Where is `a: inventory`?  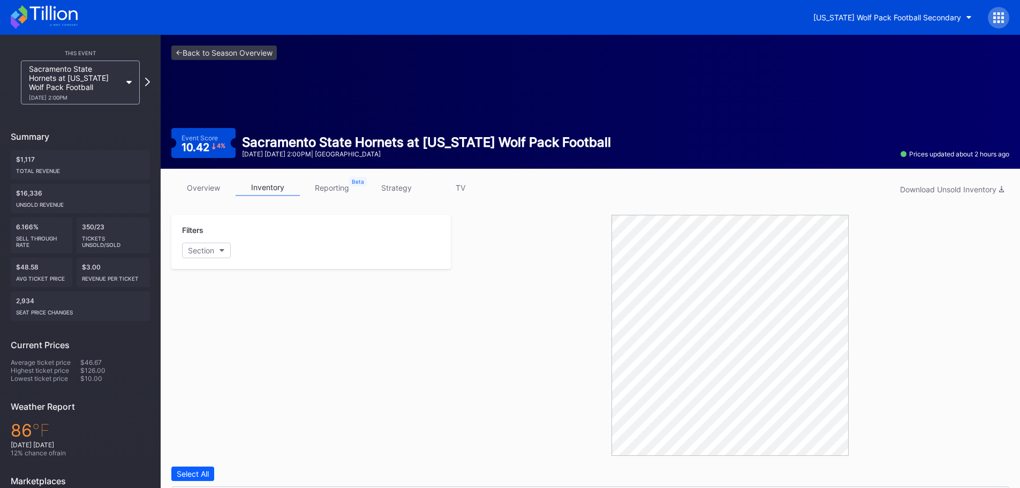 a: inventory is located at coordinates (268, 187).